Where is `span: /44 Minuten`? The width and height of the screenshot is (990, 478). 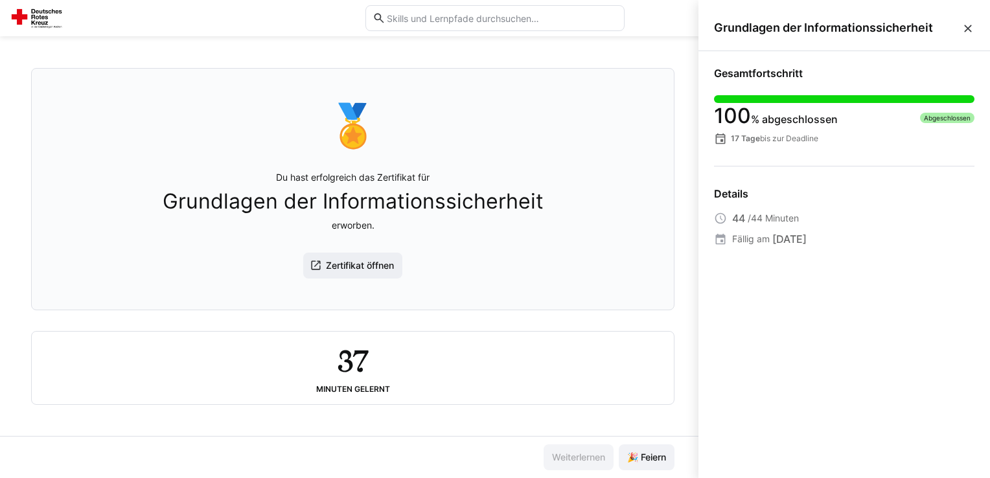
span: /44 Minuten is located at coordinates (773, 218).